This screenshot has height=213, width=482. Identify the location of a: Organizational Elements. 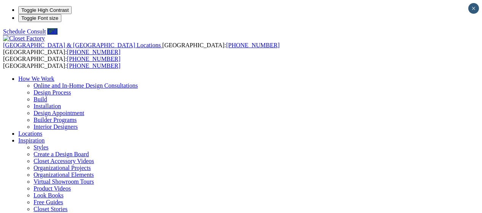
(64, 175).